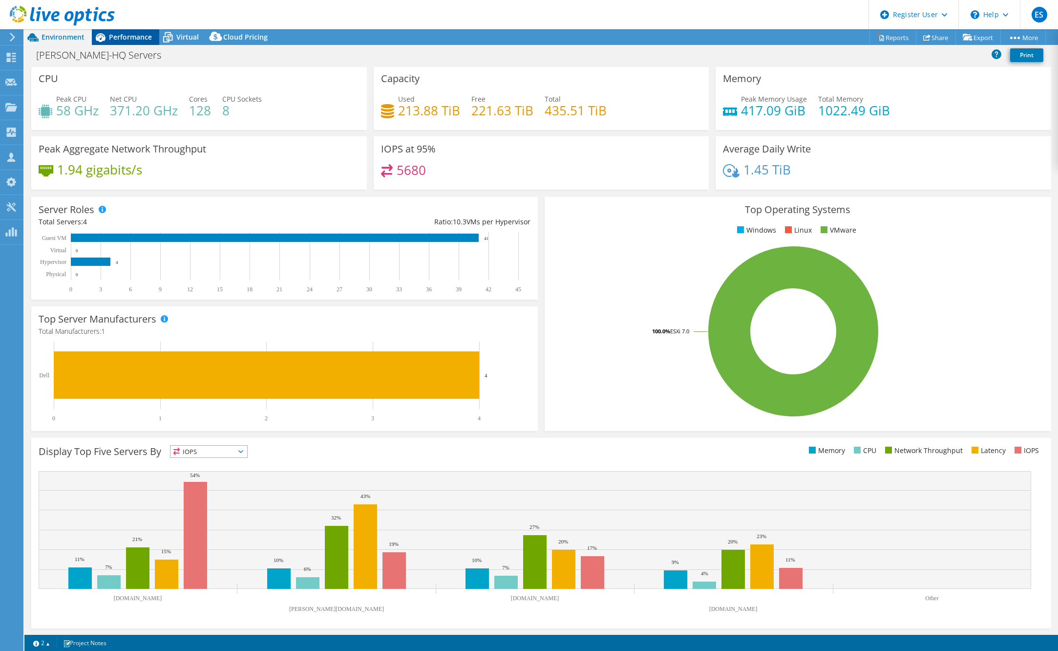 This screenshot has height=651, width=1058. What do you see at coordinates (399, 289) in the screenshot?
I see `text: 33` at bounding box center [399, 289].